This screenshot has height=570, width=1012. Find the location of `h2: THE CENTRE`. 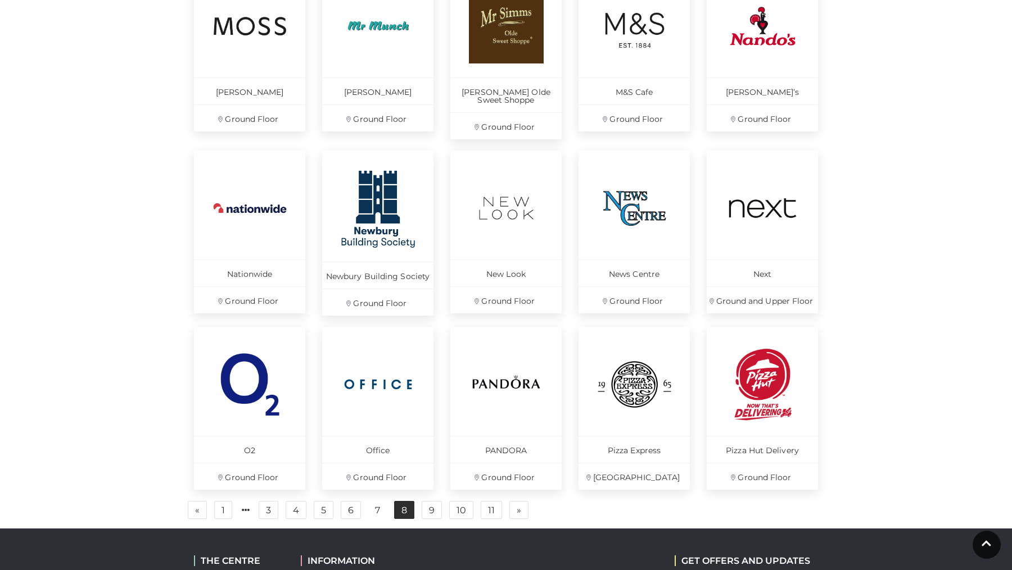

h2: THE CENTRE is located at coordinates (239, 561).